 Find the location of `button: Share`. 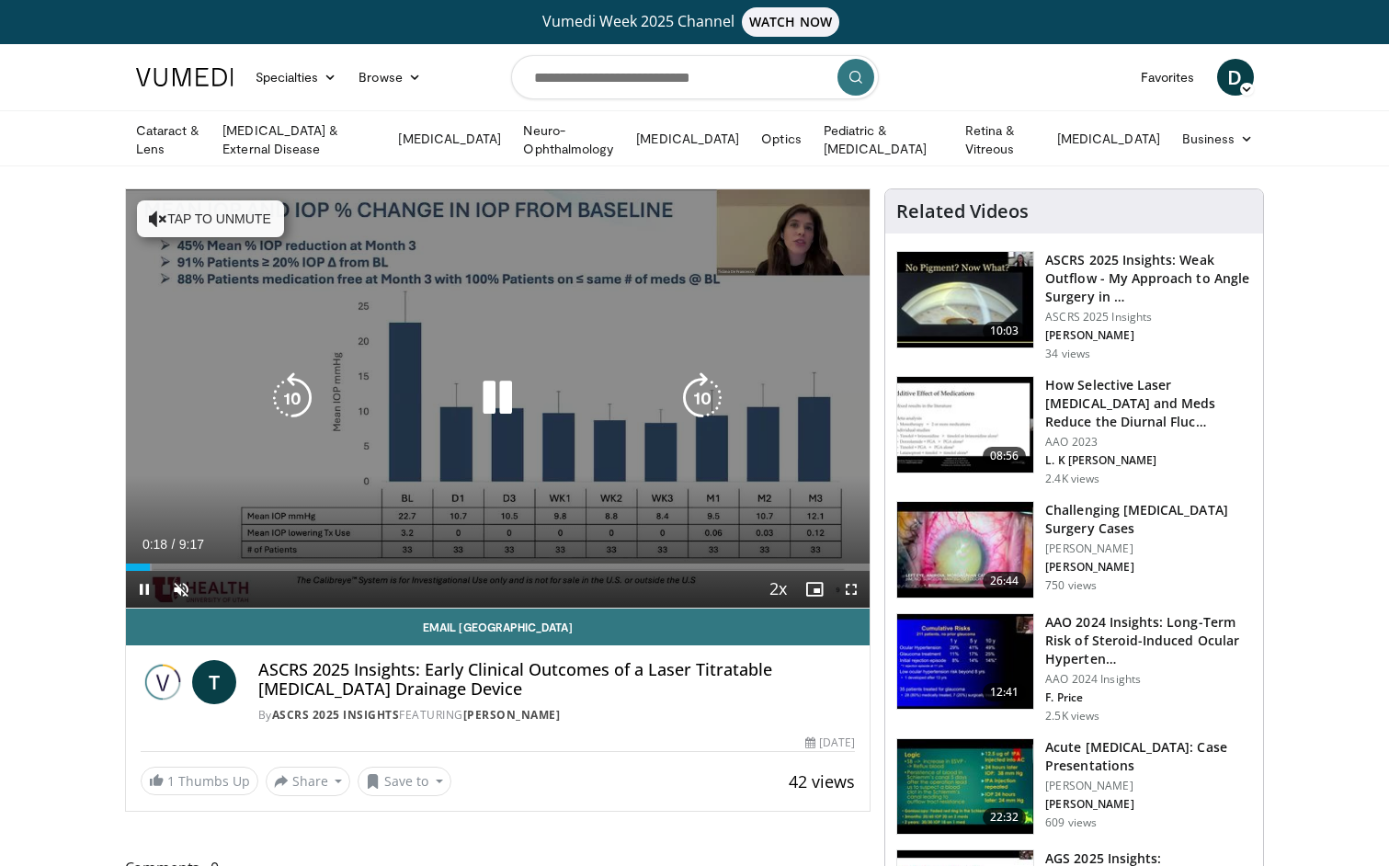

button: Share is located at coordinates (308, 782).